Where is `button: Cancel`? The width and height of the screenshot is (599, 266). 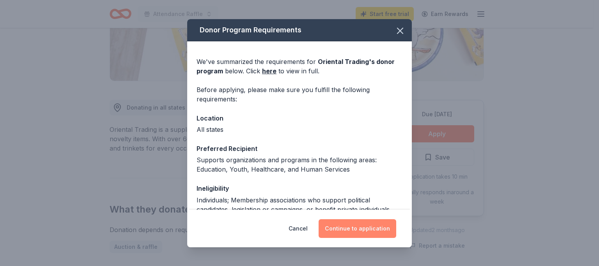
button: Cancel is located at coordinates (298, 228).